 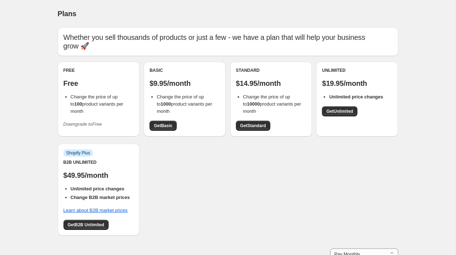 I want to click on div: Free, so click(x=99, y=70).